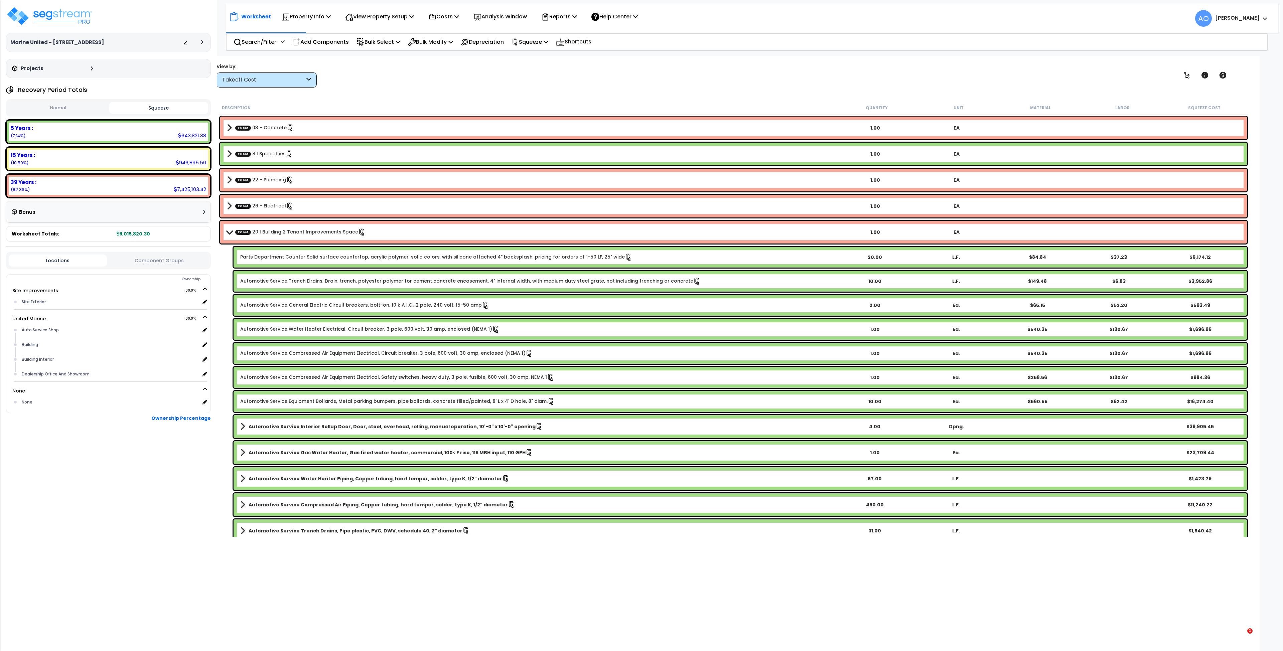 The width and height of the screenshot is (1283, 651). I want to click on small: 10.502599564046854%, so click(19, 163).